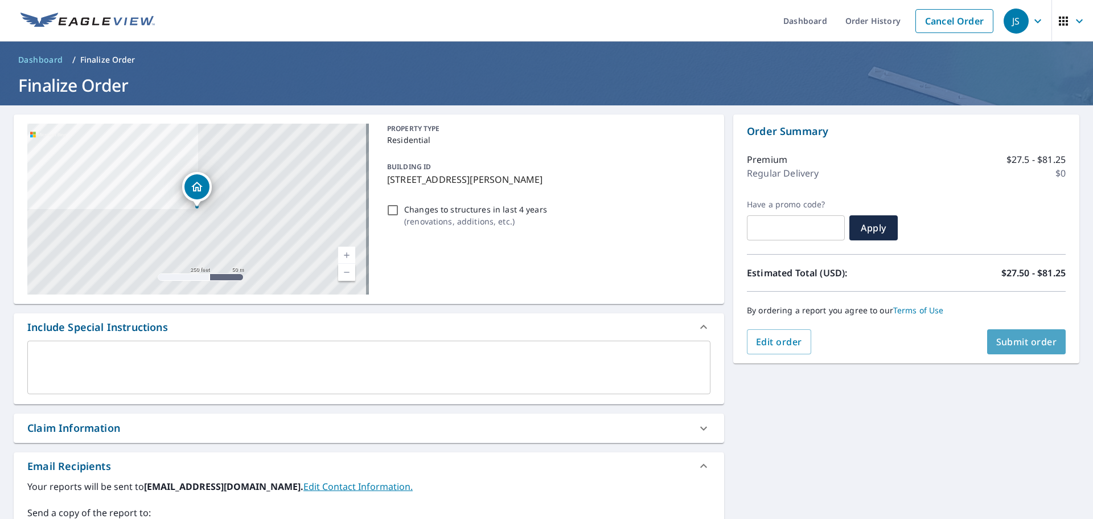 The image size is (1093, 519). Describe the element at coordinates (40, 60) in the screenshot. I see `a: Dashboard` at that location.